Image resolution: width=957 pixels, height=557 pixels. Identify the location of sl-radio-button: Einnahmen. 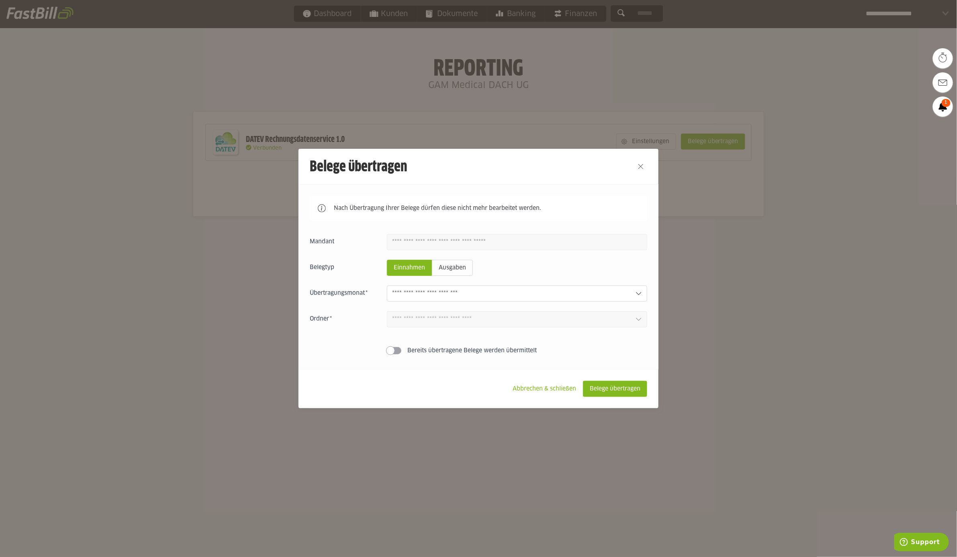
(410, 268).